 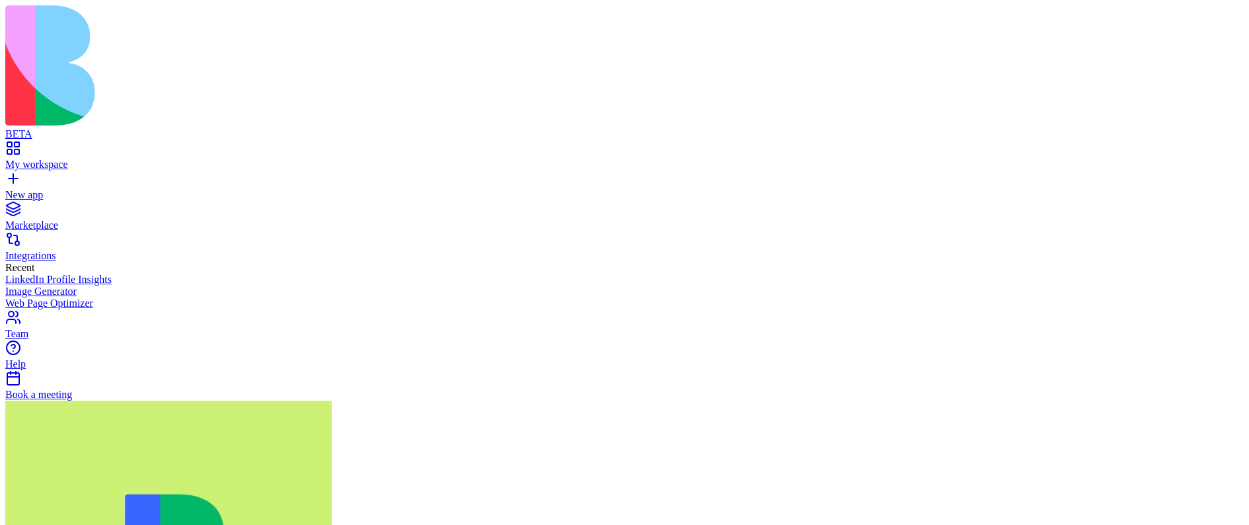 What do you see at coordinates (271, 65) in the screenshot?
I see `img: logo` at bounding box center [271, 65].